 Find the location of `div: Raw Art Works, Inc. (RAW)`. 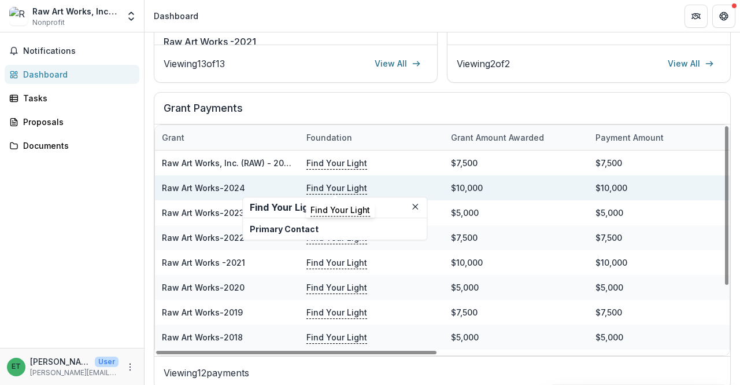

div: Raw Art Works, Inc. (RAW) is located at coordinates (75, 11).